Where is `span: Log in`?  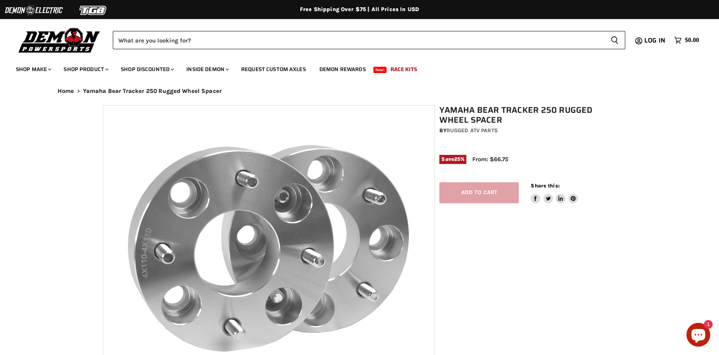 span: Log in is located at coordinates (655, 40).